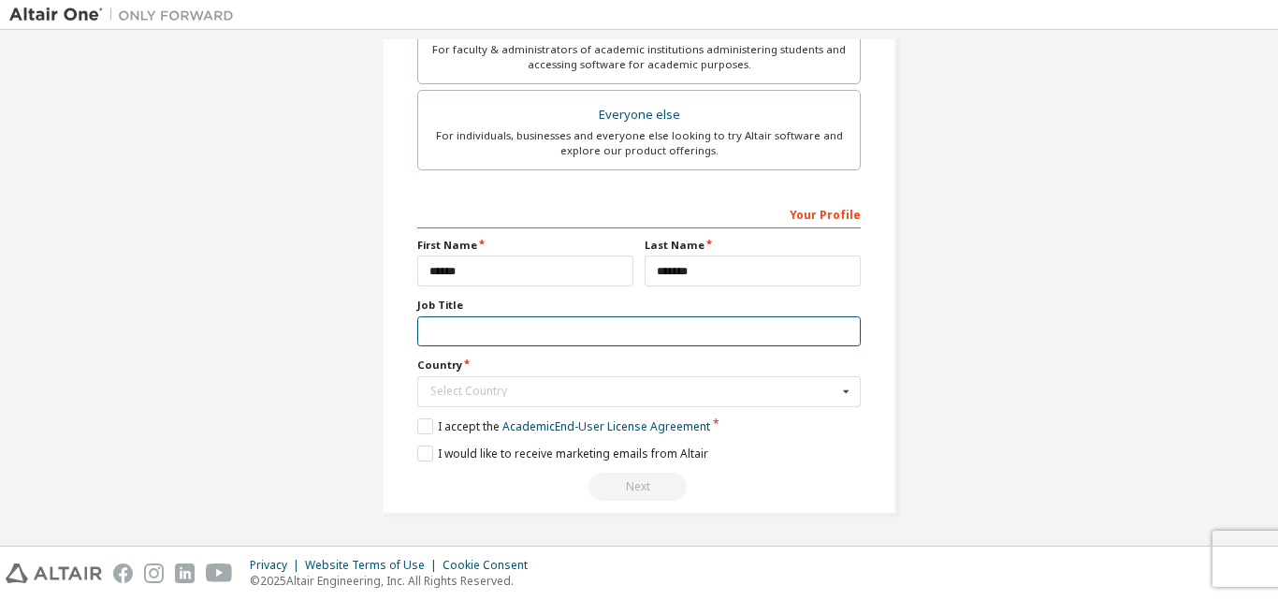 The height and width of the screenshot is (600, 1278). Describe the element at coordinates (639, 115) in the screenshot. I see `div: Everyone else` at that location.